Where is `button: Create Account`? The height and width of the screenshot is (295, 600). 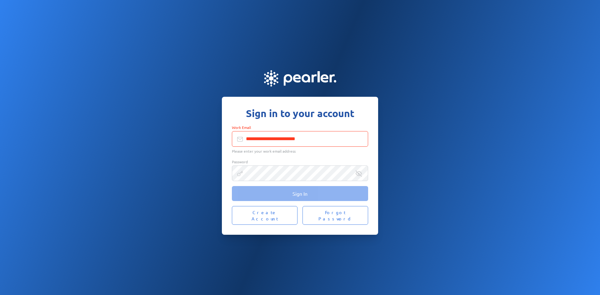
button: Create Account is located at coordinates (265, 216).